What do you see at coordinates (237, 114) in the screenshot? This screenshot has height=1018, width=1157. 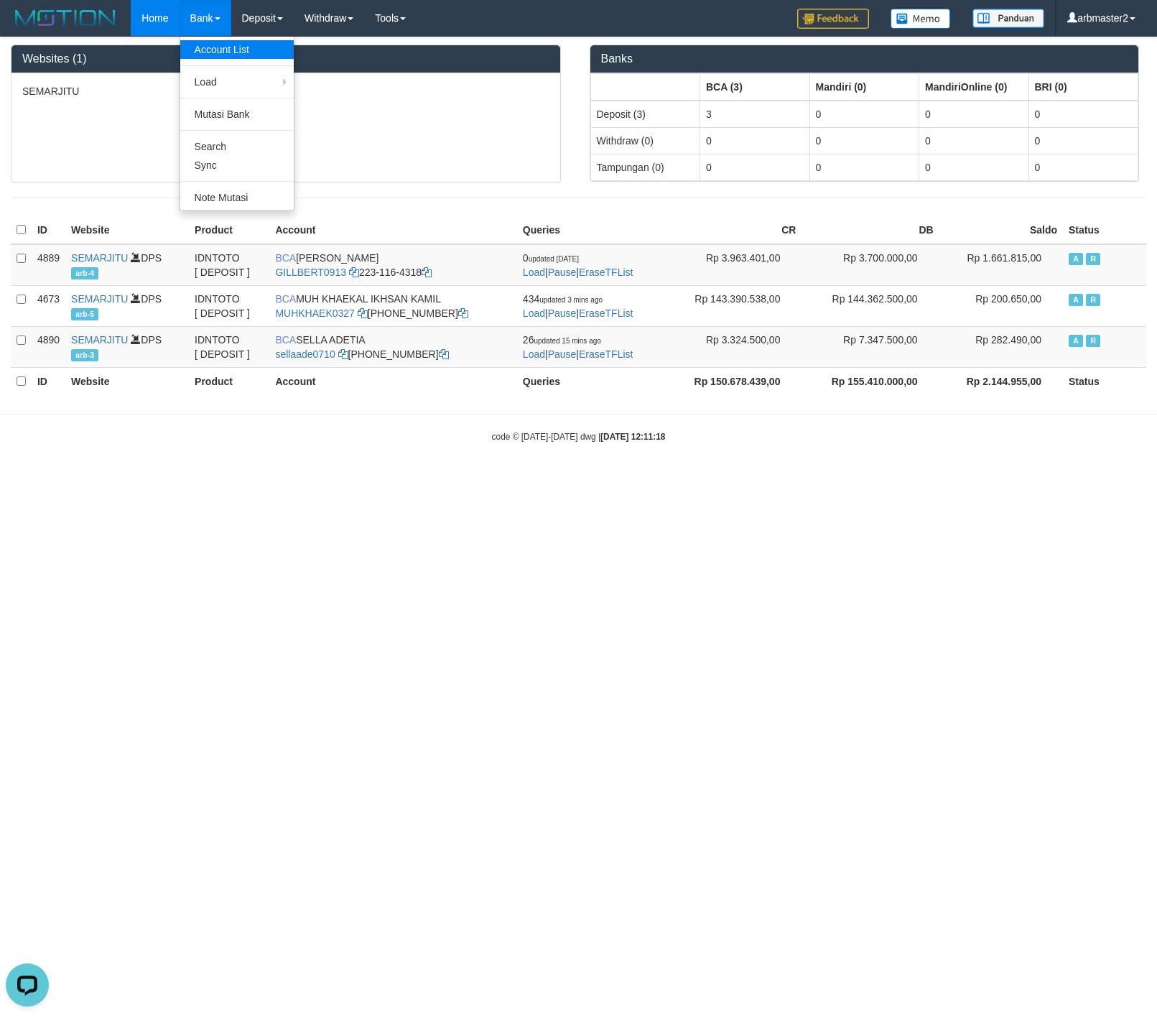 I see `a: Mutasi Bank` at bounding box center [237, 114].